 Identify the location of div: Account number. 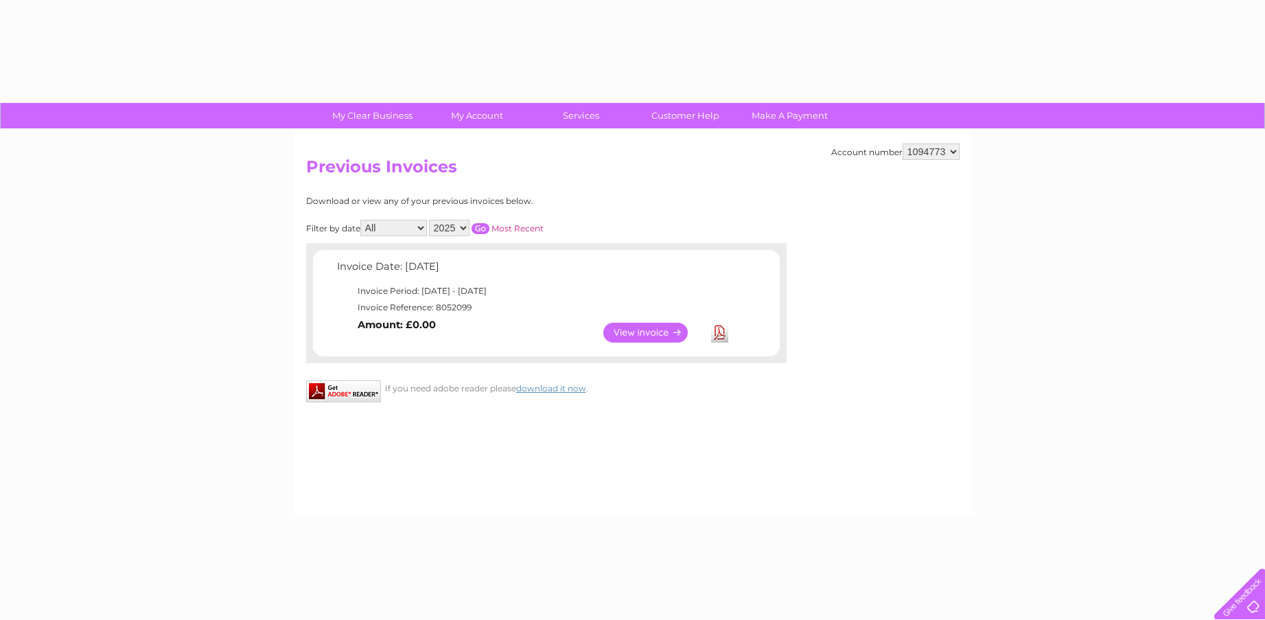
(895, 152).